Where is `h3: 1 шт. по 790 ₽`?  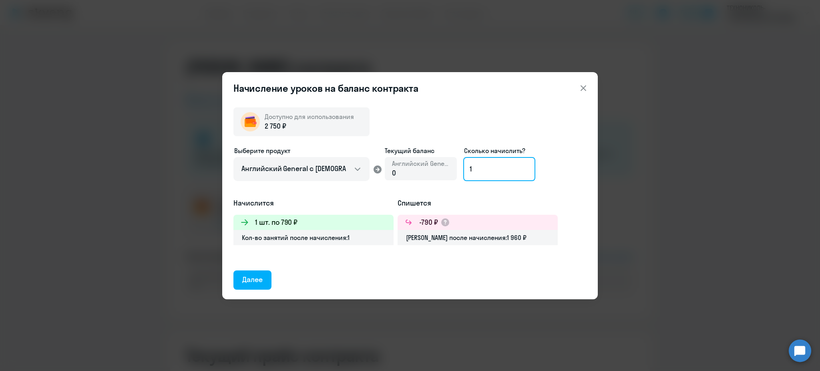 h3: 1 шт. по 790 ₽ is located at coordinates (276, 222).